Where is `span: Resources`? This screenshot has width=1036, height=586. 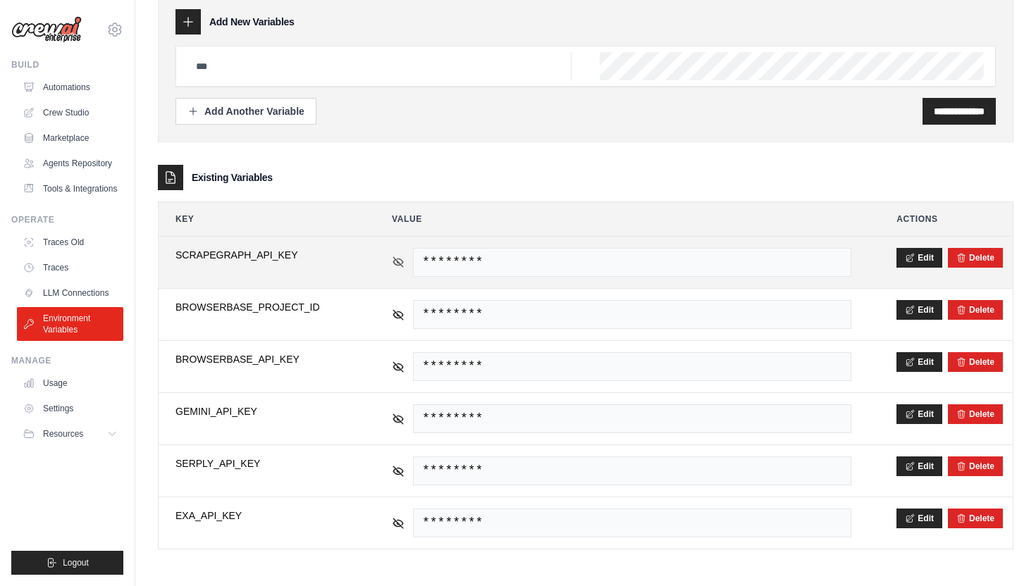
span: Resources is located at coordinates (63, 434).